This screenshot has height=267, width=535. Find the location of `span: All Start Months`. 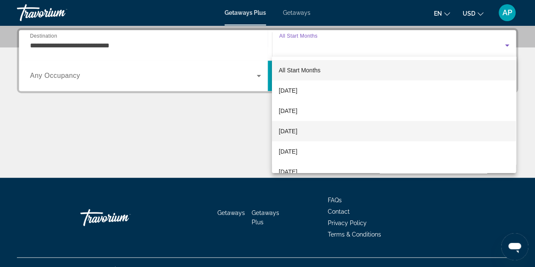

span: All Start Months is located at coordinates (300, 70).